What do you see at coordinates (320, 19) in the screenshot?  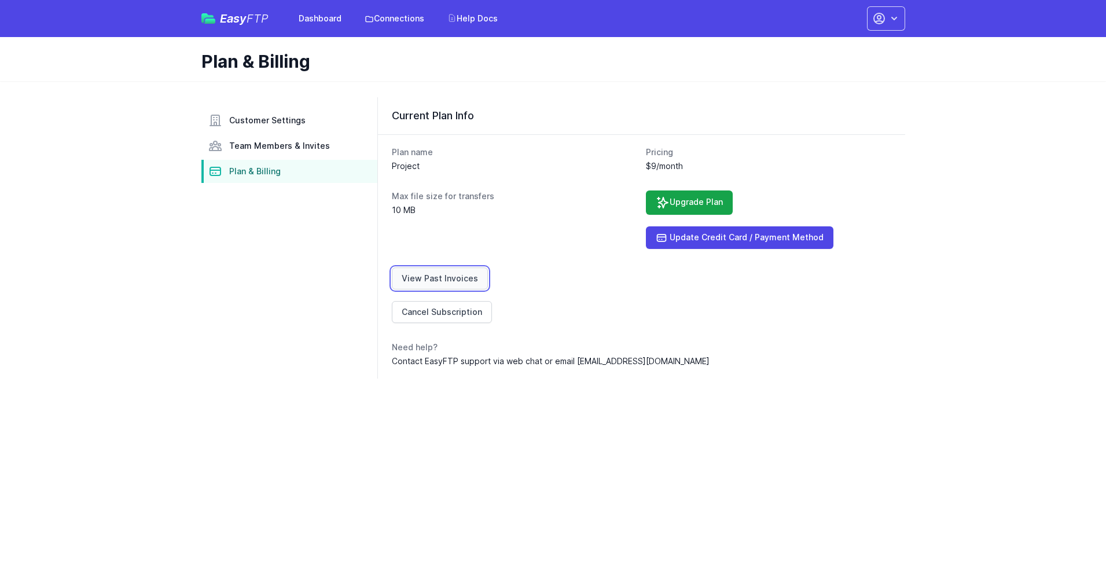 I see `a: Dashboard` at bounding box center [320, 19].